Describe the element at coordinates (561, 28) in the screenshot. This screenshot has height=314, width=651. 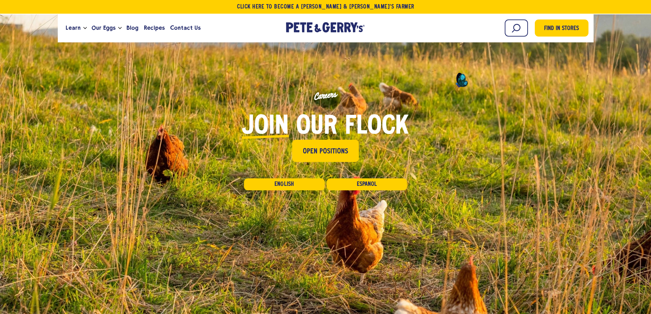
I see `a: Find in Stores` at that location.